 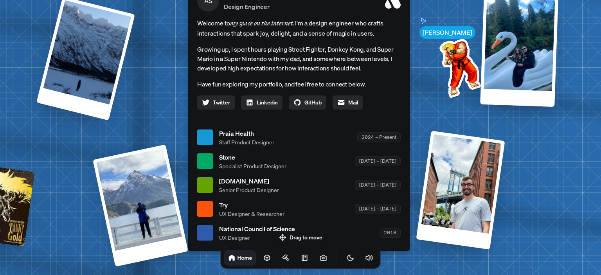 What do you see at coordinates (390, 232) in the screenshot?
I see `div: 2018` at bounding box center [390, 232].